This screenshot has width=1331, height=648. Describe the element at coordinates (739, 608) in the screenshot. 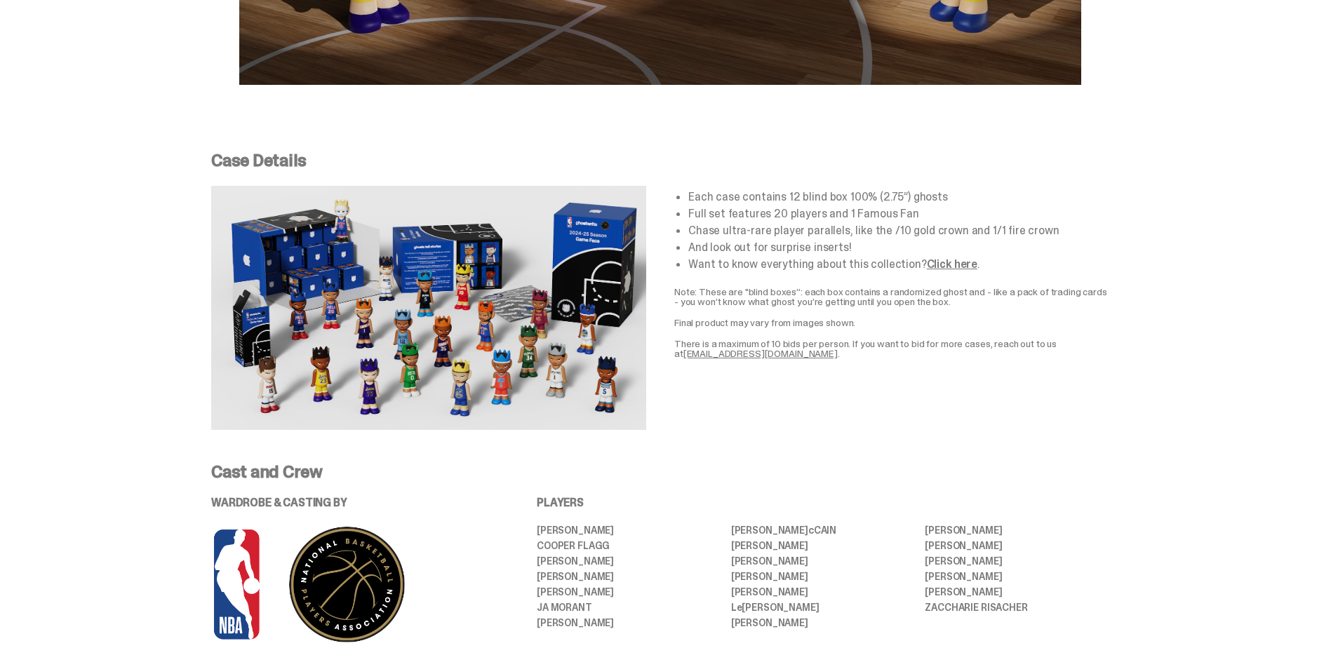

I see `span: e` at that location.